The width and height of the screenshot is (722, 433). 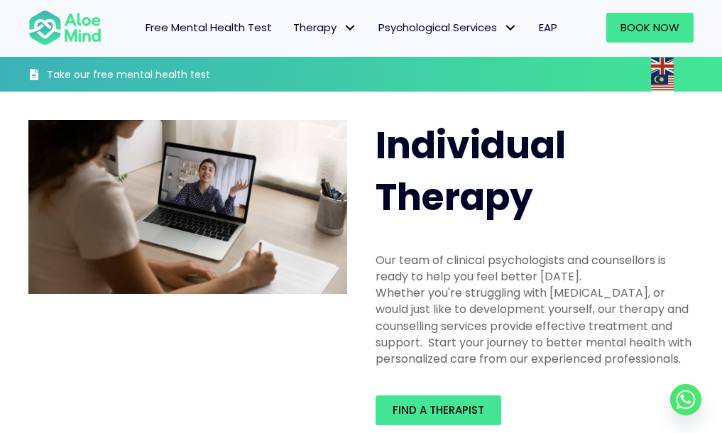 What do you see at coordinates (663, 82) in the screenshot?
I see `a: Malay` at bounding box center [663, 82].